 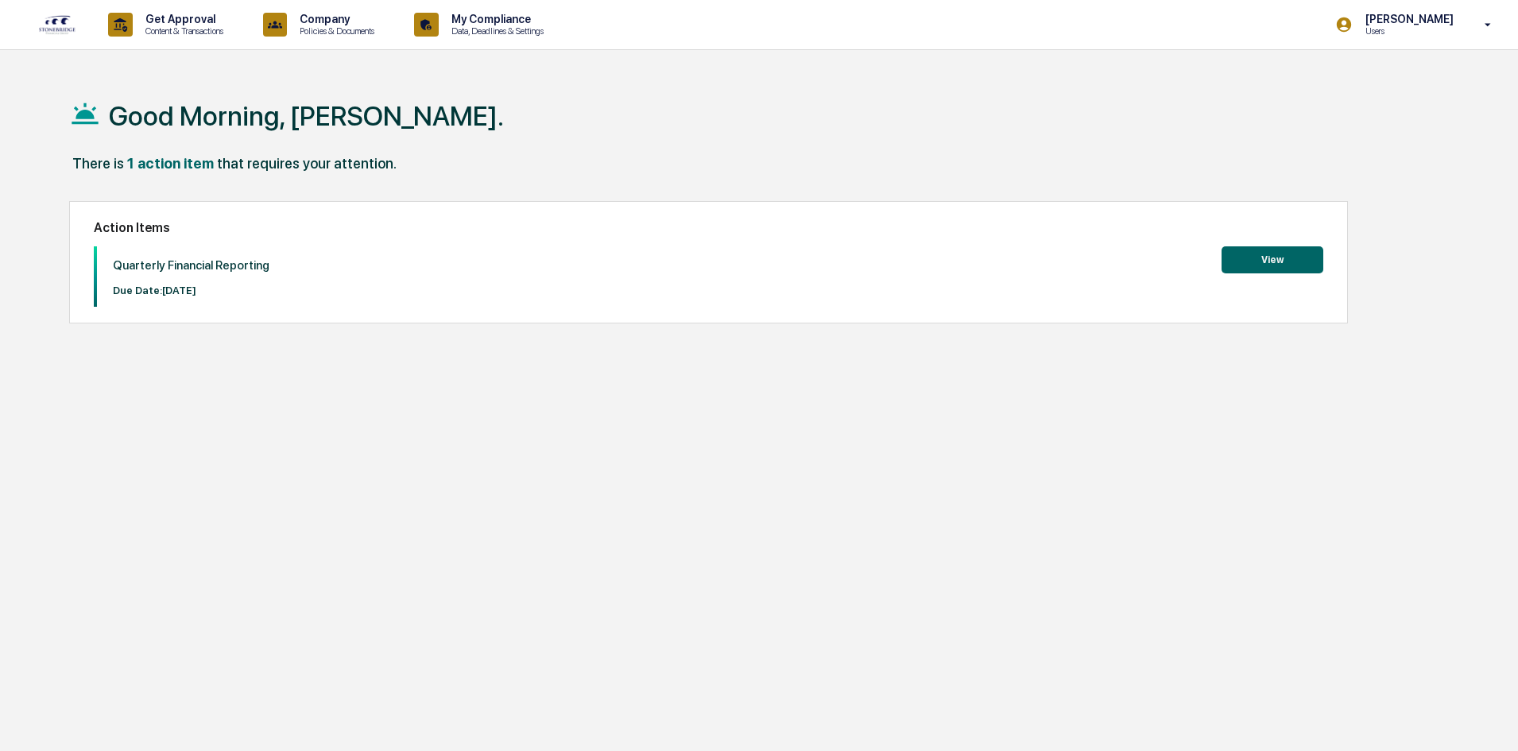 I want to click on p: My Compliance, so click(x=495, y=19).